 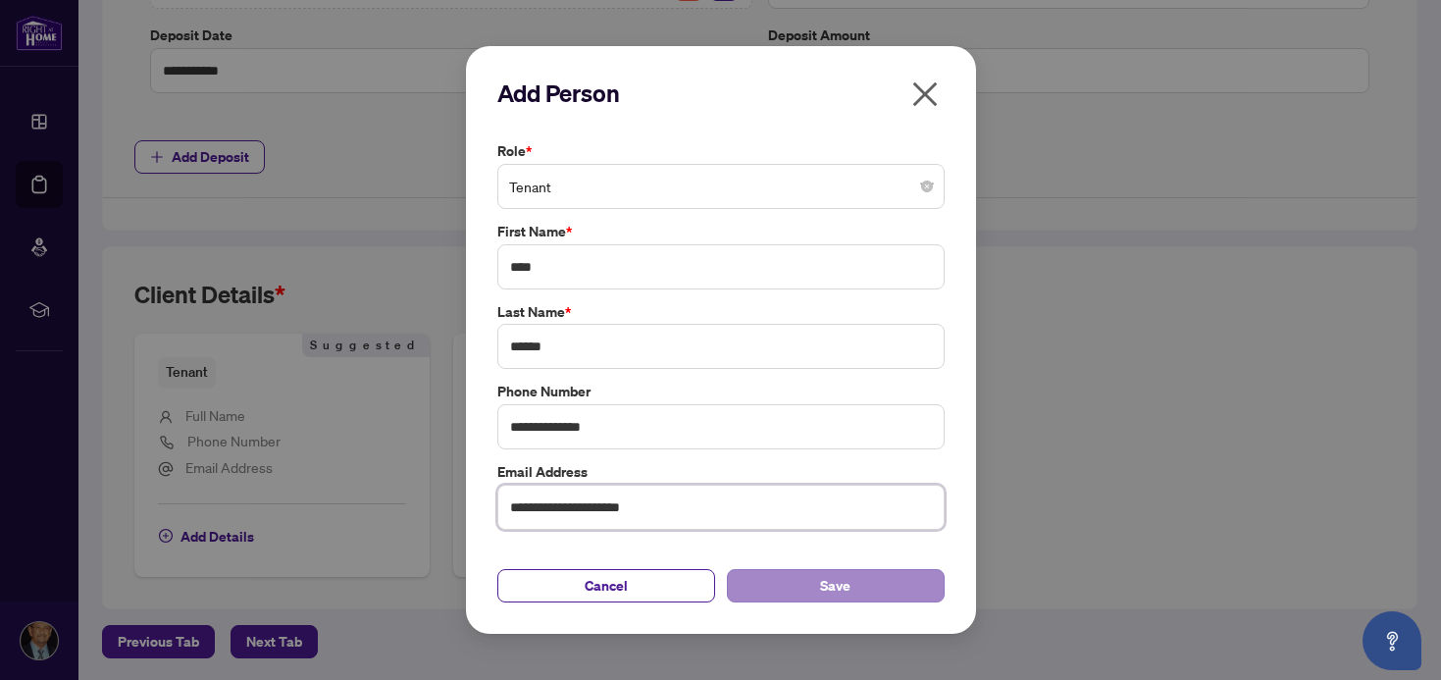 I want to click on label: Role, so click(x=721, y=151).